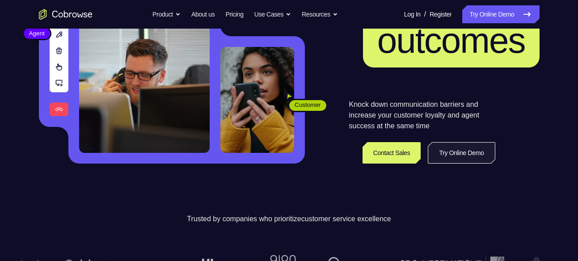 The image size is (578, 261). Describe the element at coordinates (422, 115) in the screenshot. I see `p: Knock down communication barriers and increase your customer loyalty and agent success at the sam...` at that location.